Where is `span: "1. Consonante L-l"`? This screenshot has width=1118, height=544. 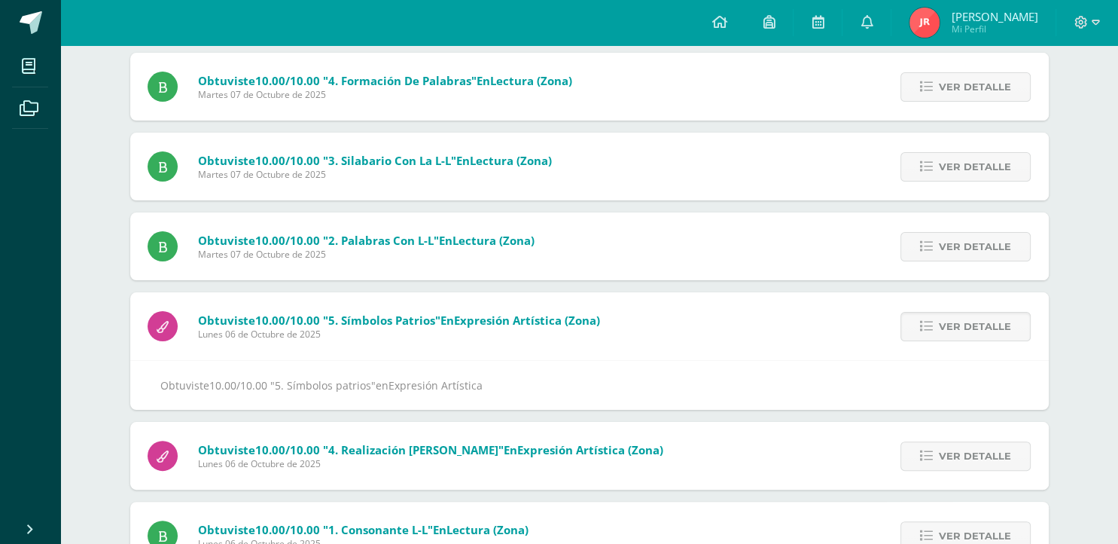 span: "1. Consonante L-l" is located at coordinates (378, 529).